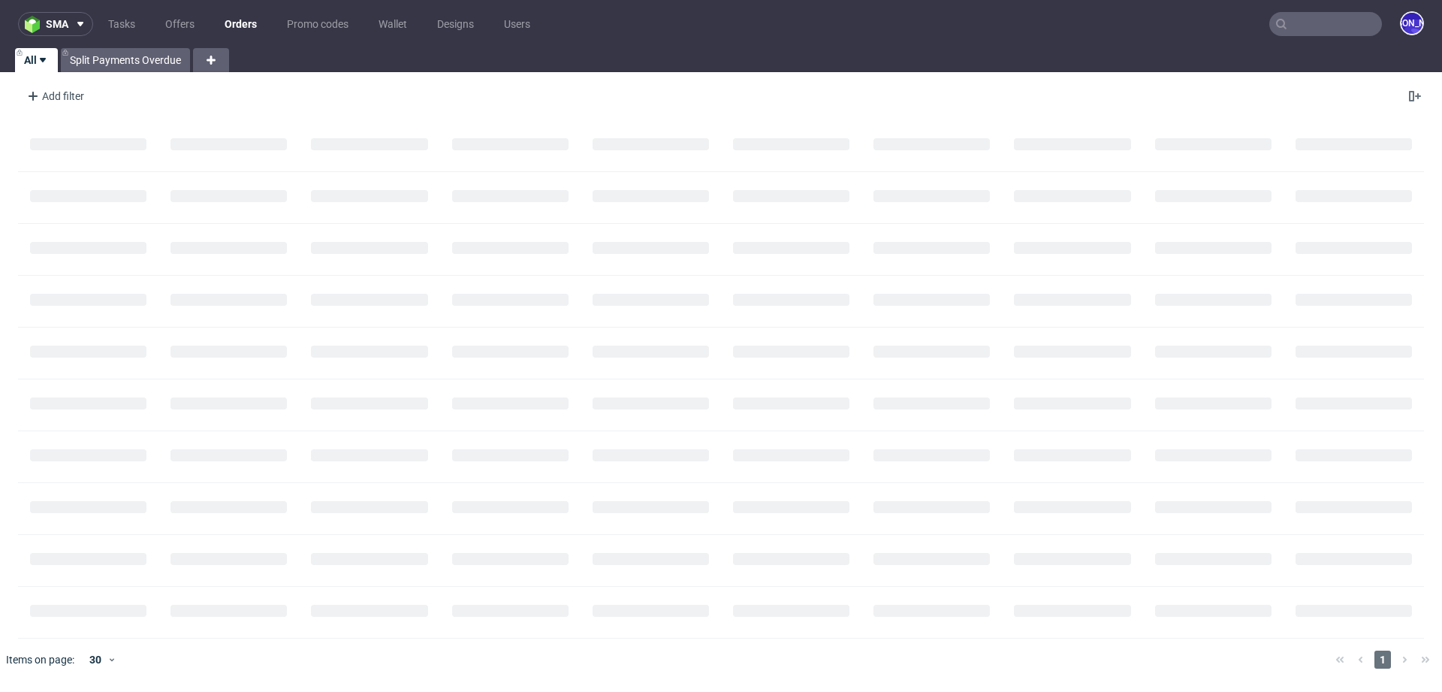  I want to click on a: Offers, so click(179, 24).